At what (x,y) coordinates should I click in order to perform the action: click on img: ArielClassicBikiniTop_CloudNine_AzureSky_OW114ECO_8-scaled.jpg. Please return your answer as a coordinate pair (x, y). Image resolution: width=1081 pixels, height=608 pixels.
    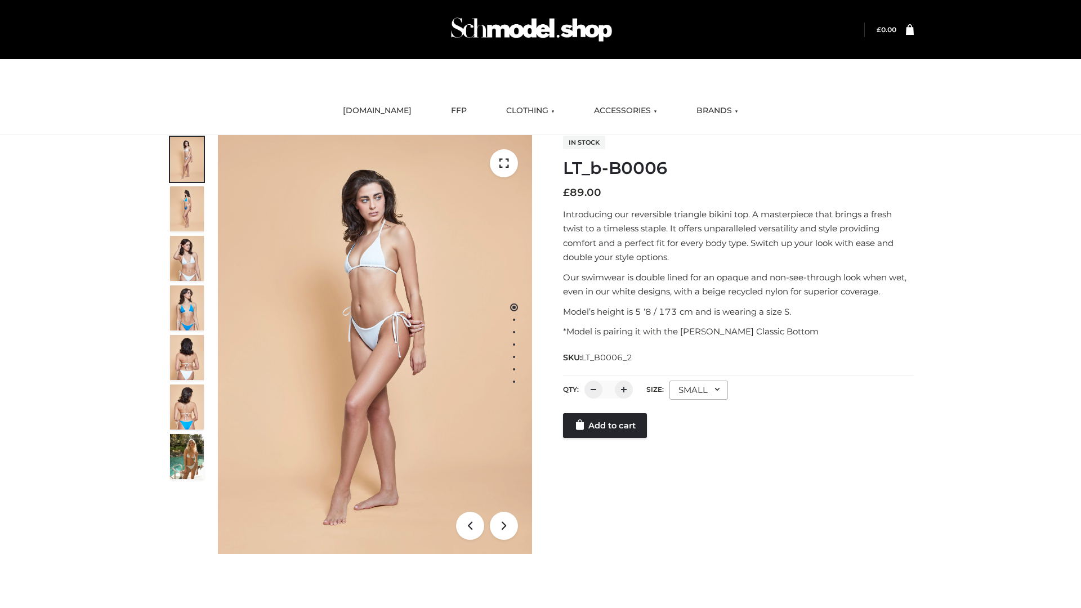
    Looking at the image, I should click on (187, 407).